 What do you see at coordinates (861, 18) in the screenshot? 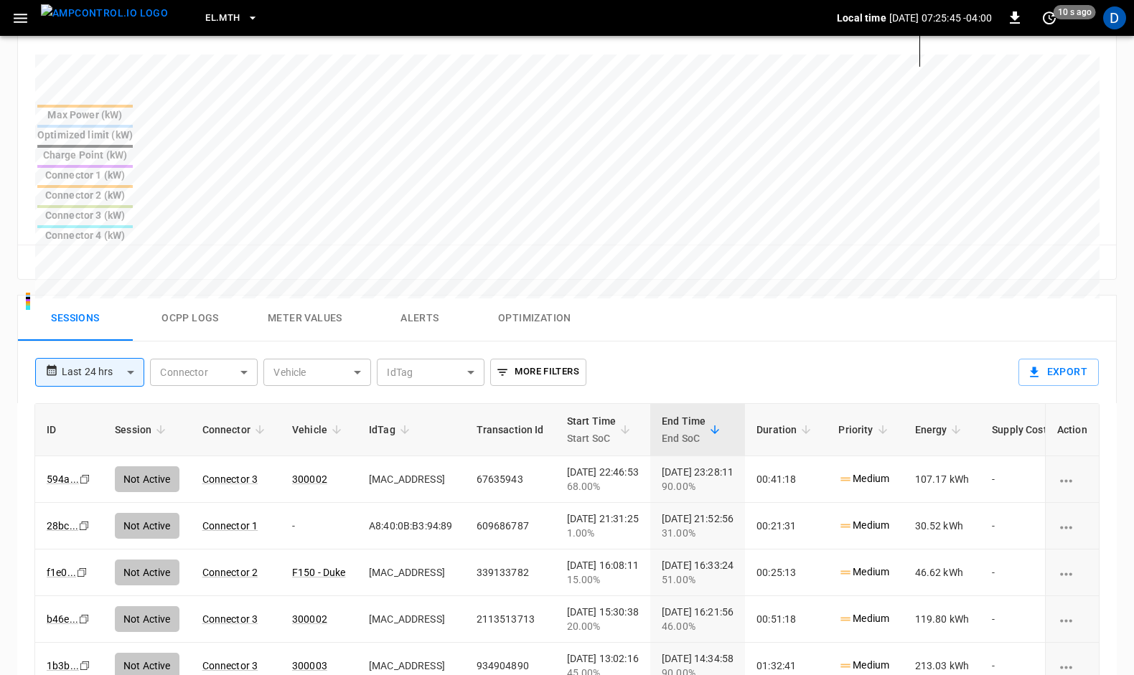
I see `p: Local time` at bounding box center [861, 18].